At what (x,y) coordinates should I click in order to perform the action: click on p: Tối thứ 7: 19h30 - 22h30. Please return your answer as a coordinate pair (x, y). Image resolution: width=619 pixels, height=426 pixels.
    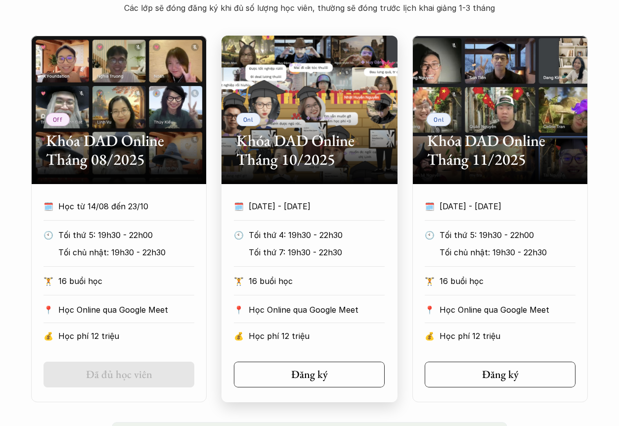
    Looking at the image, I should click on (316, 252).